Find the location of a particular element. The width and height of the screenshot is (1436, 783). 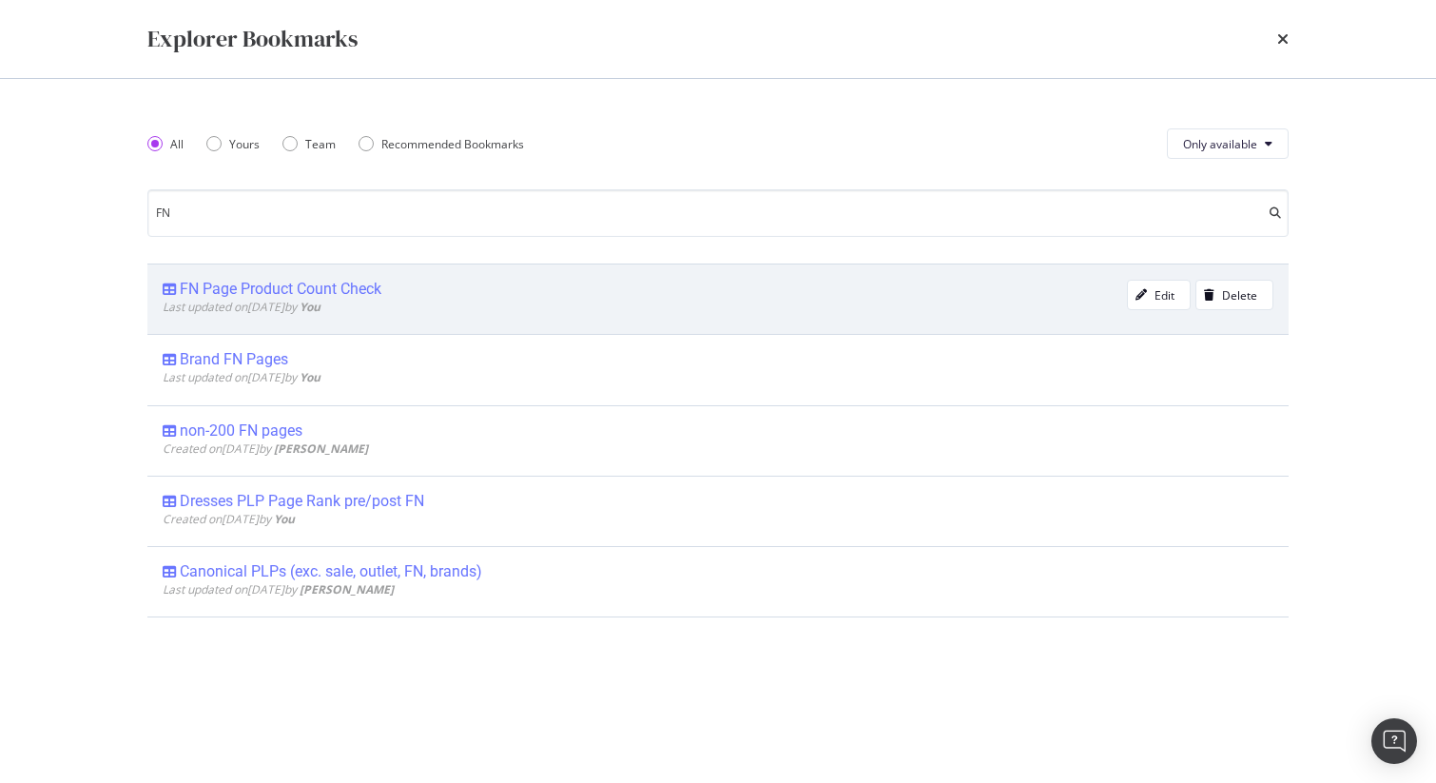

div: Edit is located at coordinates (1164, 295).